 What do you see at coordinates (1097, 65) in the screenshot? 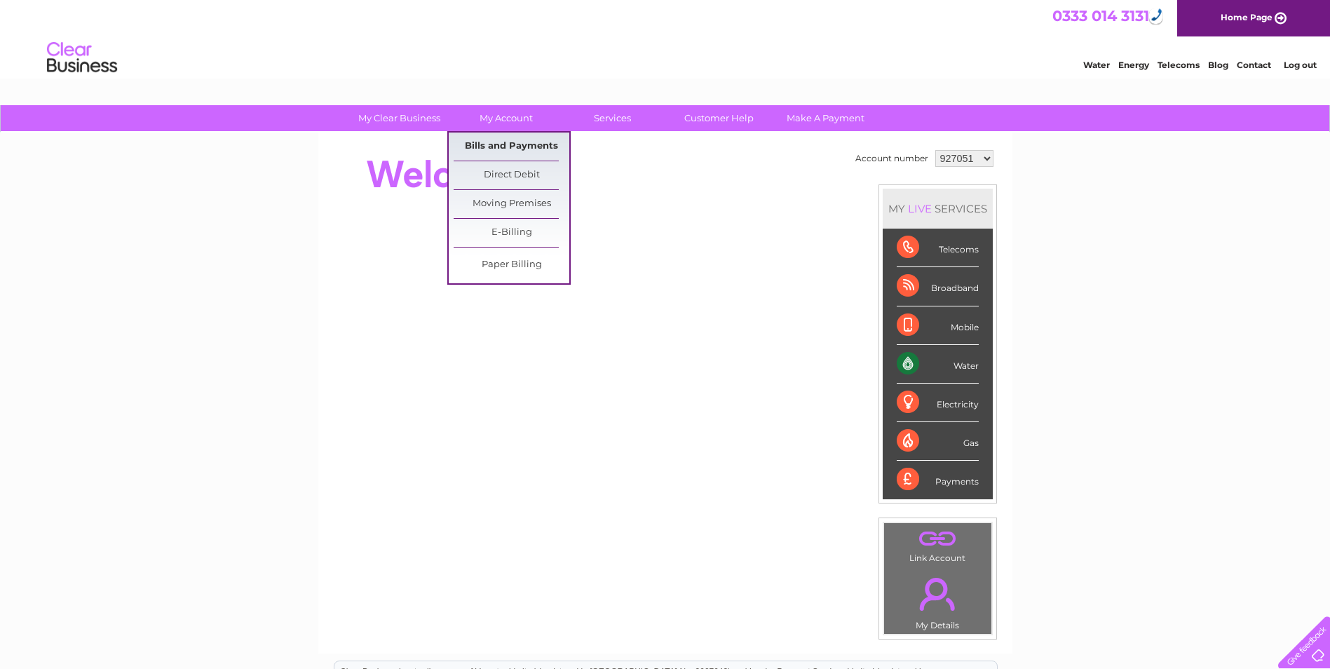
I see `a: Water` at bounding box center [1097, 65].